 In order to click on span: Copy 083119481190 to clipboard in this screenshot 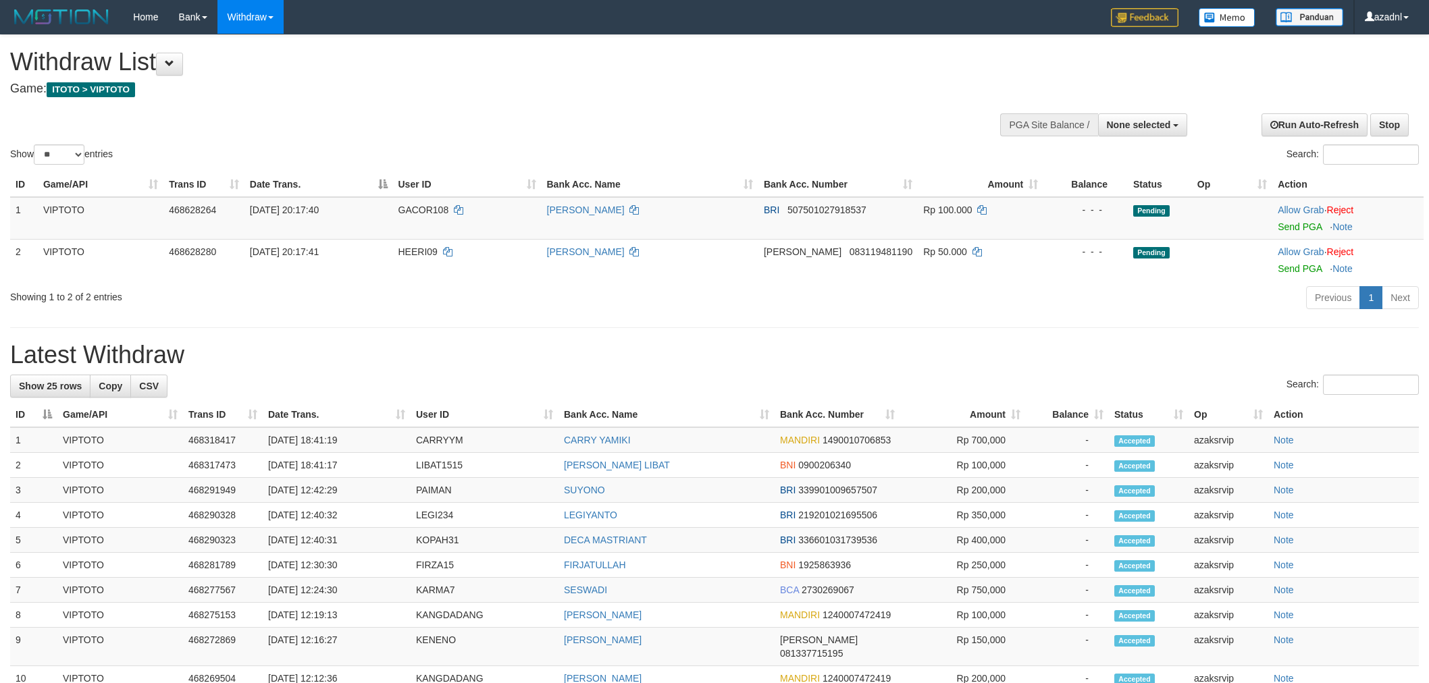, I will do `click(881, 252)`.